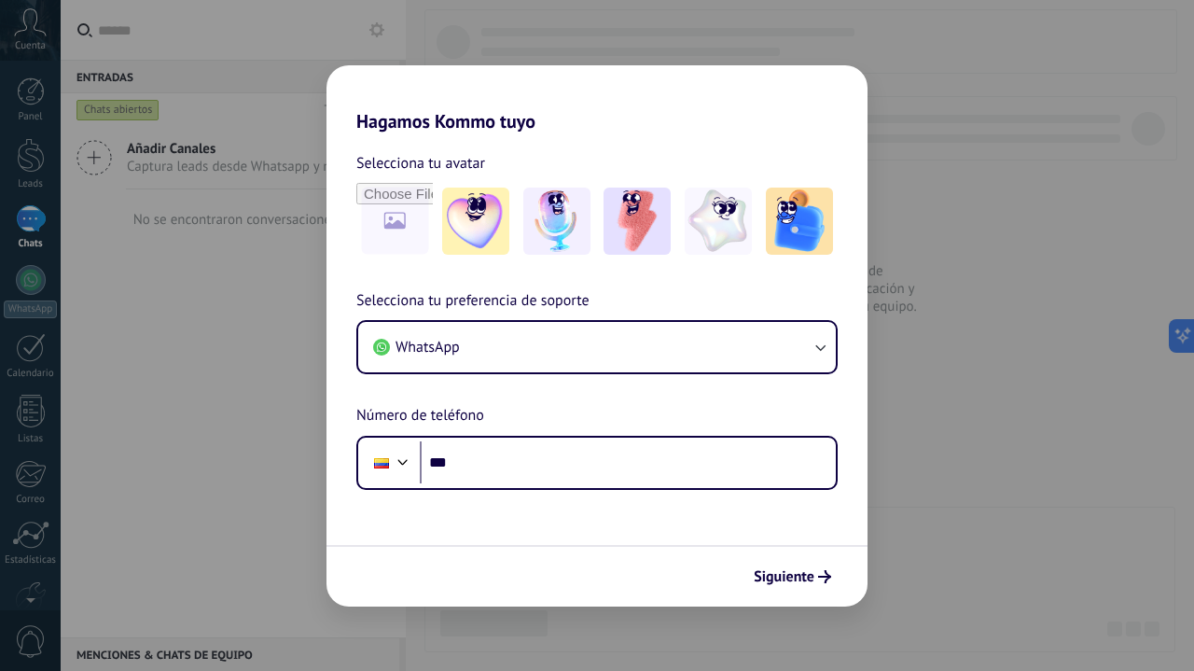  Describe the element at coordinates (799, 221) in the screenshot. I see `img: -5.jpeg` at that location.